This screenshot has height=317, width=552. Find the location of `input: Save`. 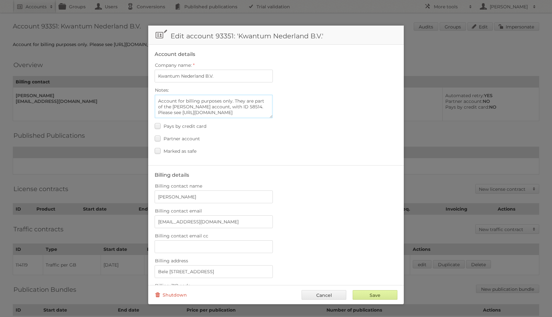

input: Save is located at coordinates (375, 295).